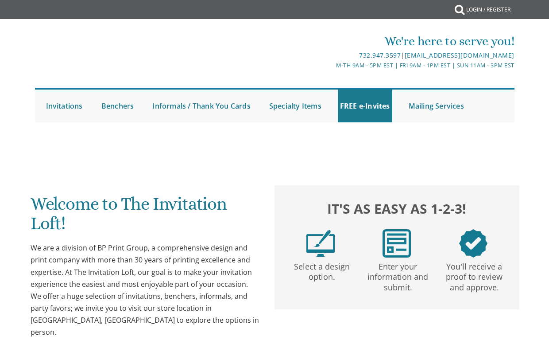  Describe the element at coordinates (64, 106) in the screenshot. I see `a: Invitations` at that location.